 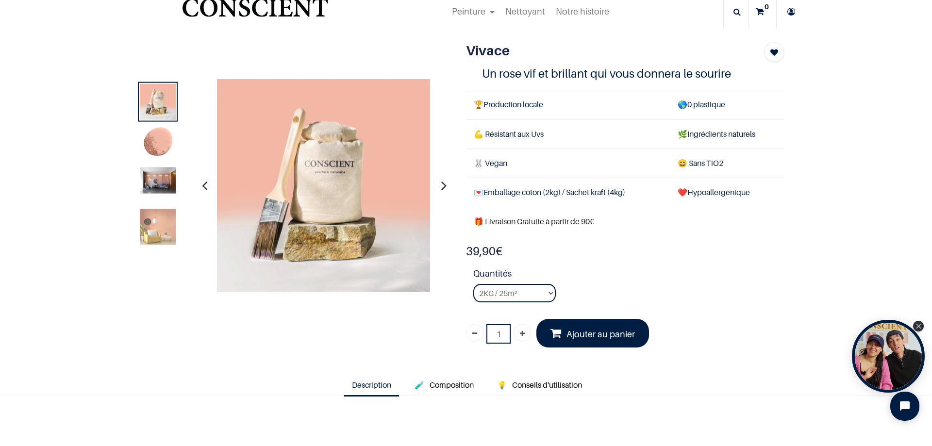 I want to click on h1: Vivace, so click(x=601, y=50).